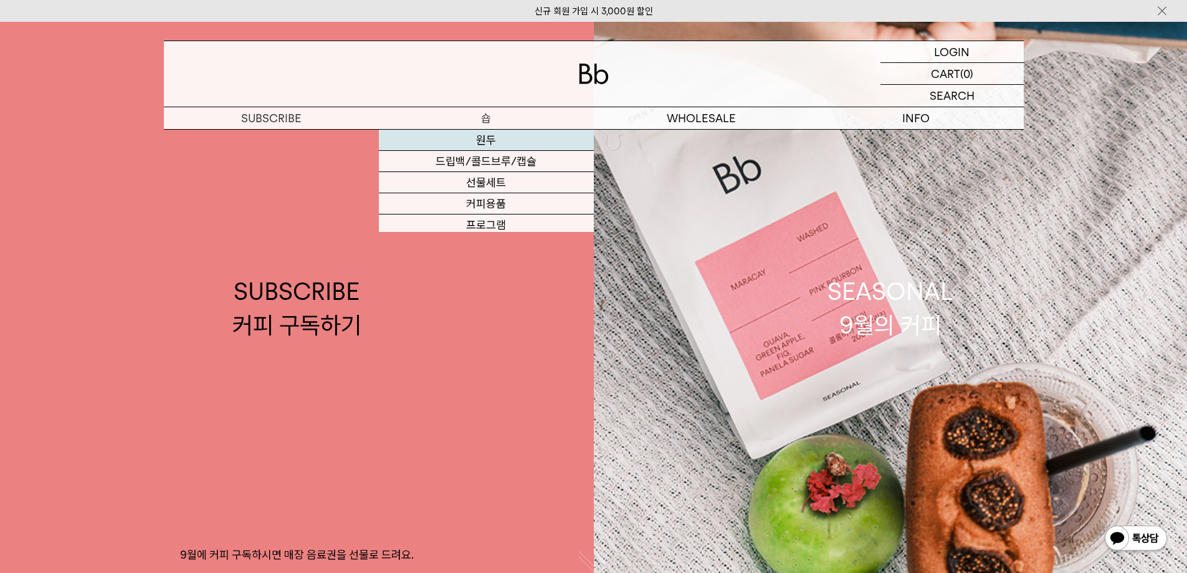 Image resolution: width=1187 pixels, height=573 pixels. What do you see at coordinates (594, 74) in the screenshot?
I see `img: 로고` at bounding box center [594, 74].